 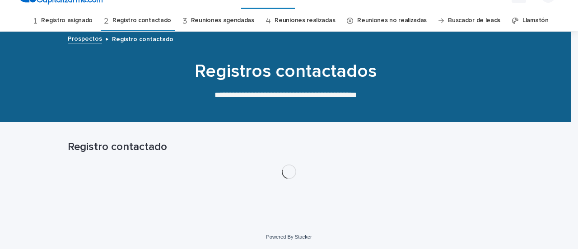 What do you see at coordinates (289, 237) in the screenshot?
I see `a: Powered By Stacker` at bounding box center [289, 237].